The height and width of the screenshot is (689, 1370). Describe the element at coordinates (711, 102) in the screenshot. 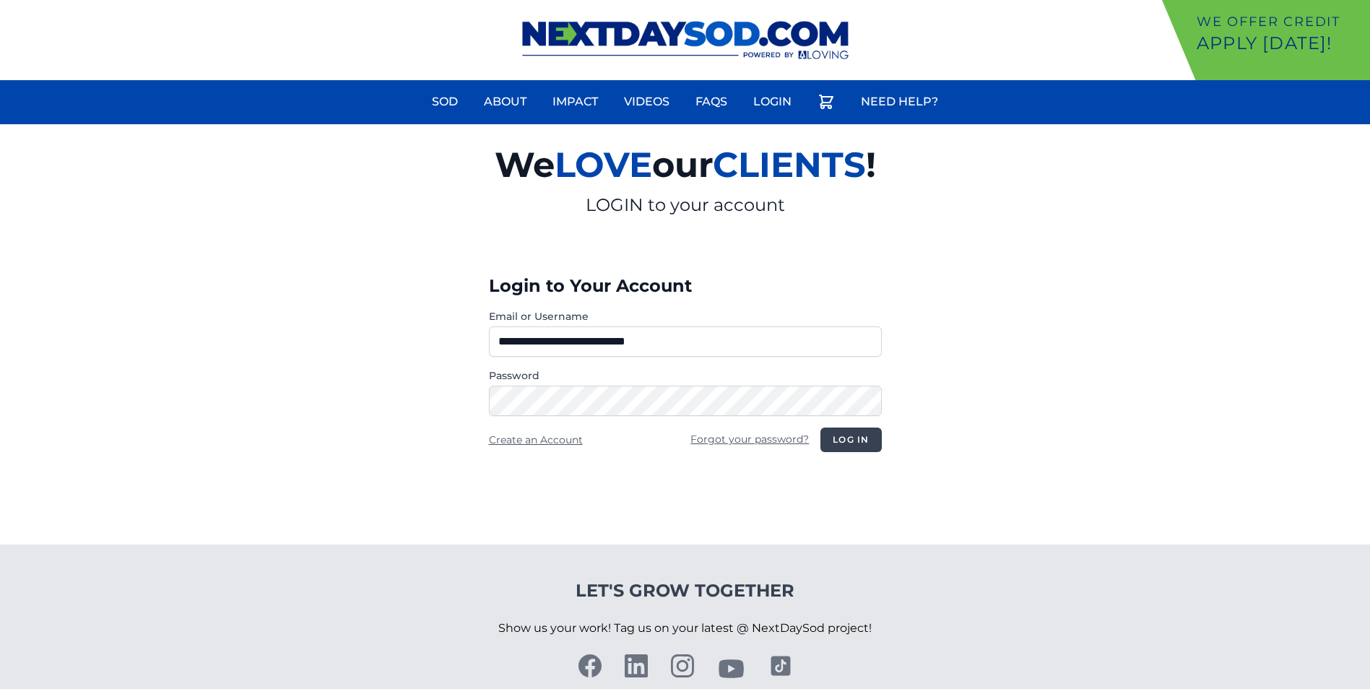

I see `a: FAQs` at that location.